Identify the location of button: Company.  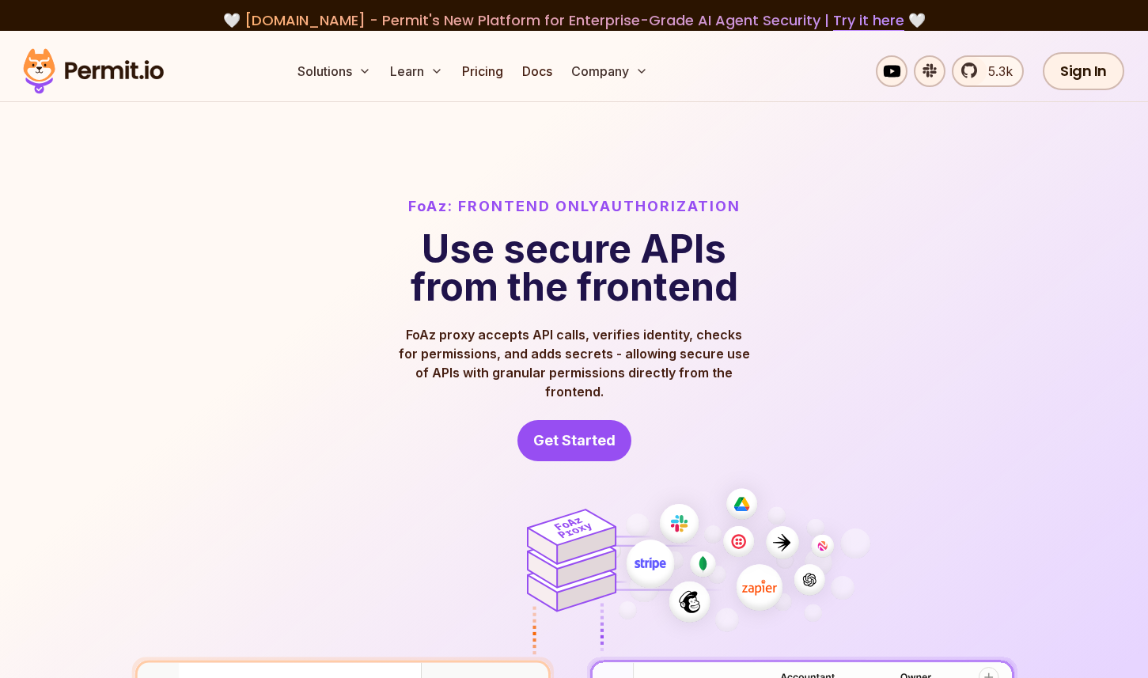
(609, 71).